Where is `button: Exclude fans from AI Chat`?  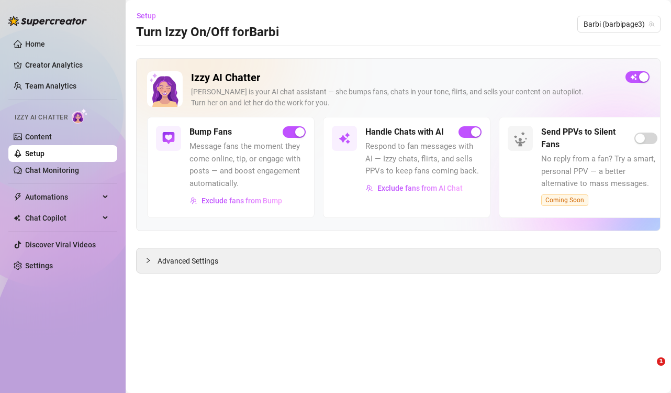 button: Exclude fans from AI Chat is located at coordinates (414, 188).